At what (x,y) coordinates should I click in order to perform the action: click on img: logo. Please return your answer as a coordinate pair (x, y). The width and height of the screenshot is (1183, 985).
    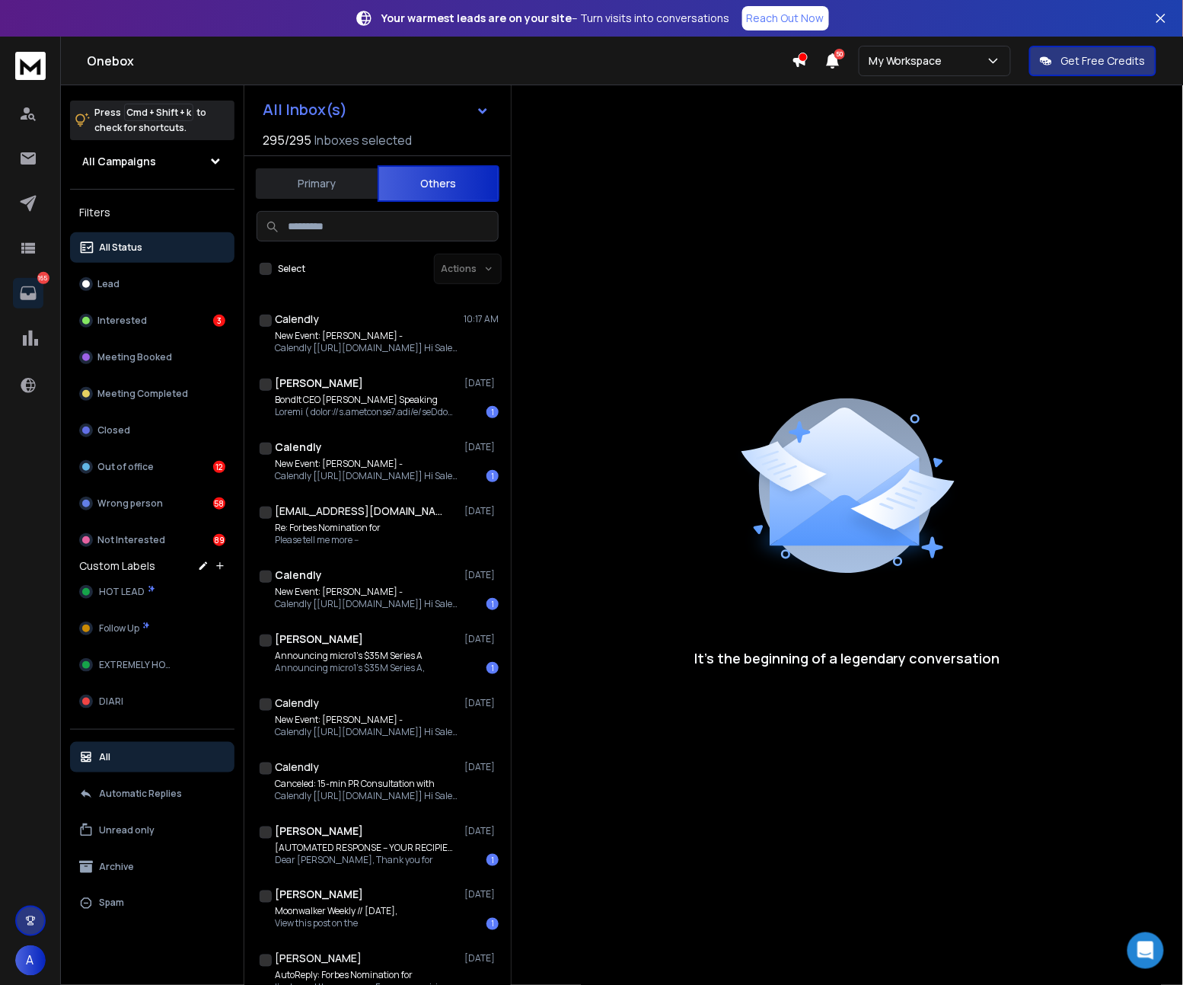
    Looking at the image, I should click on (30, 65).